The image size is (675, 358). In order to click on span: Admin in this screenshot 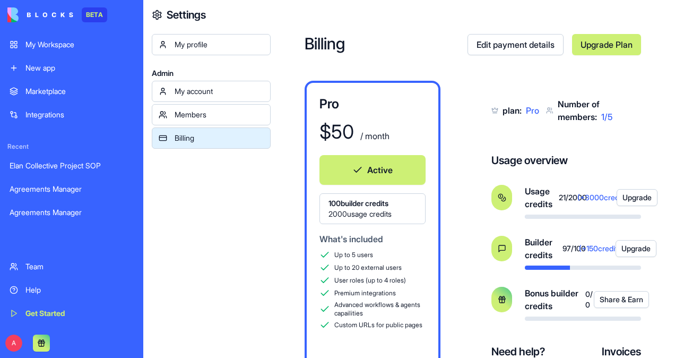, I will do `click(211, 73)`.